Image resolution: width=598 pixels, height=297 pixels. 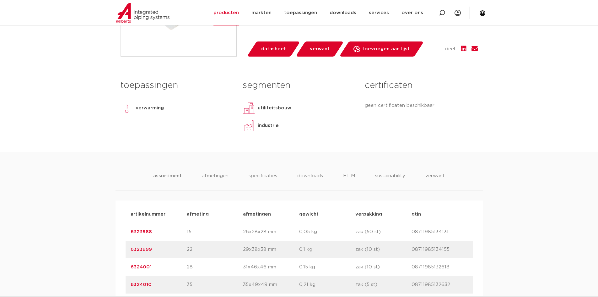 What do you see at coordinates (299, 85) in the screenshot?
I see `h3: segmenten` at bounding box center [299, 85].